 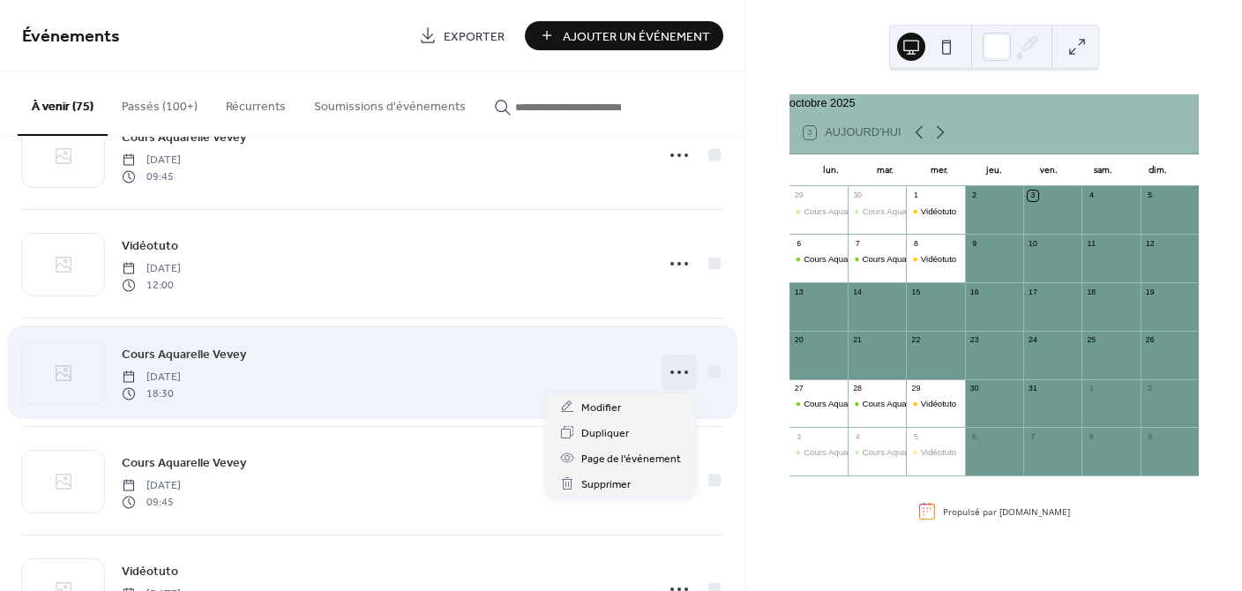 I want to click on div: dim., so click(x=1157, y=170).